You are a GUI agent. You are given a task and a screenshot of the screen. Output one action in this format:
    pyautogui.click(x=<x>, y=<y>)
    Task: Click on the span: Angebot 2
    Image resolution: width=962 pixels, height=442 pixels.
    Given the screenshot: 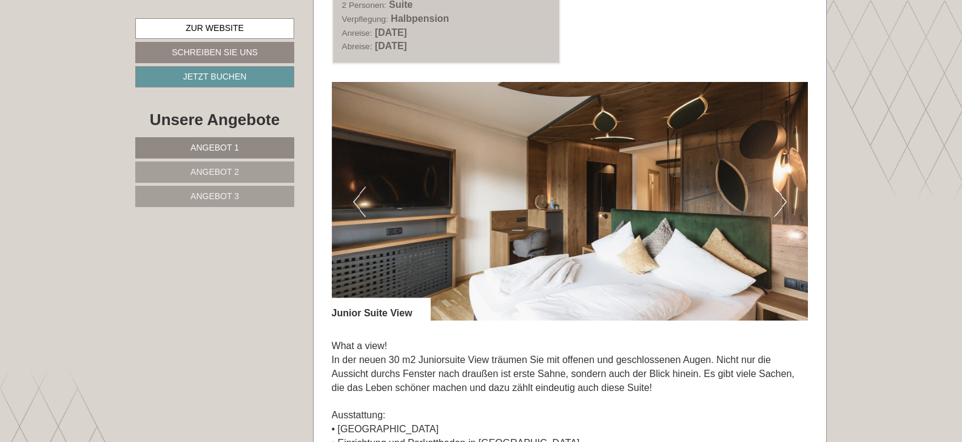 What is the action you would take?
    pyautogui.click(x=215, y=172)
    